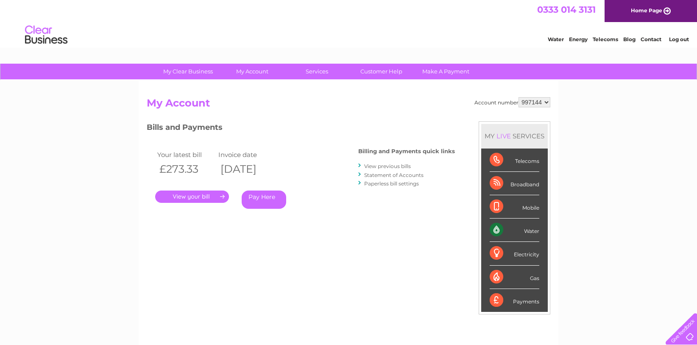 The image size is (697, 345). Describe the element at coordinates (514, 207) in the screenshot. I see `div: Mobile` at that location.